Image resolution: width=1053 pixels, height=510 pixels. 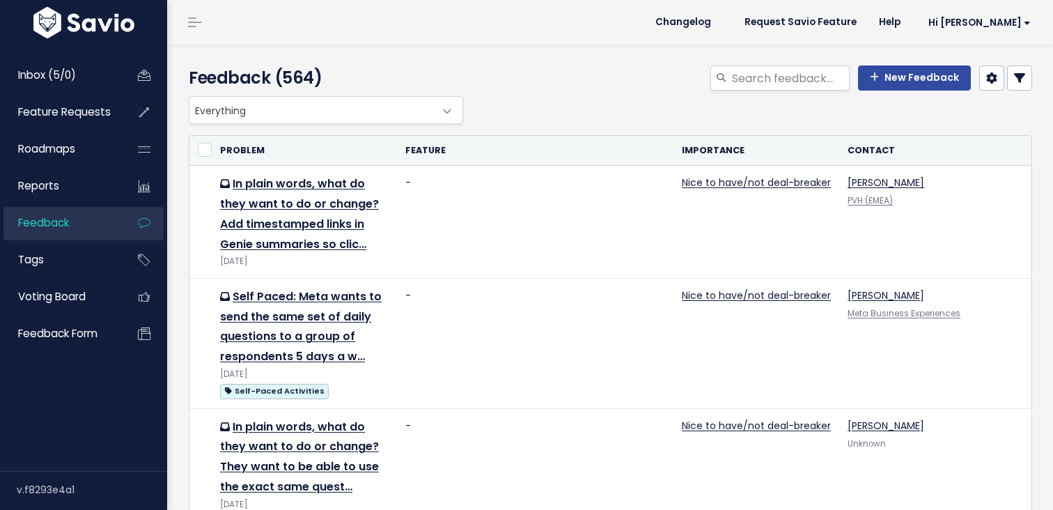 What do you see at coordinates (59, 149) in the screenshot?
I see `a: Roadmaps` at bounding box center [59, 149].